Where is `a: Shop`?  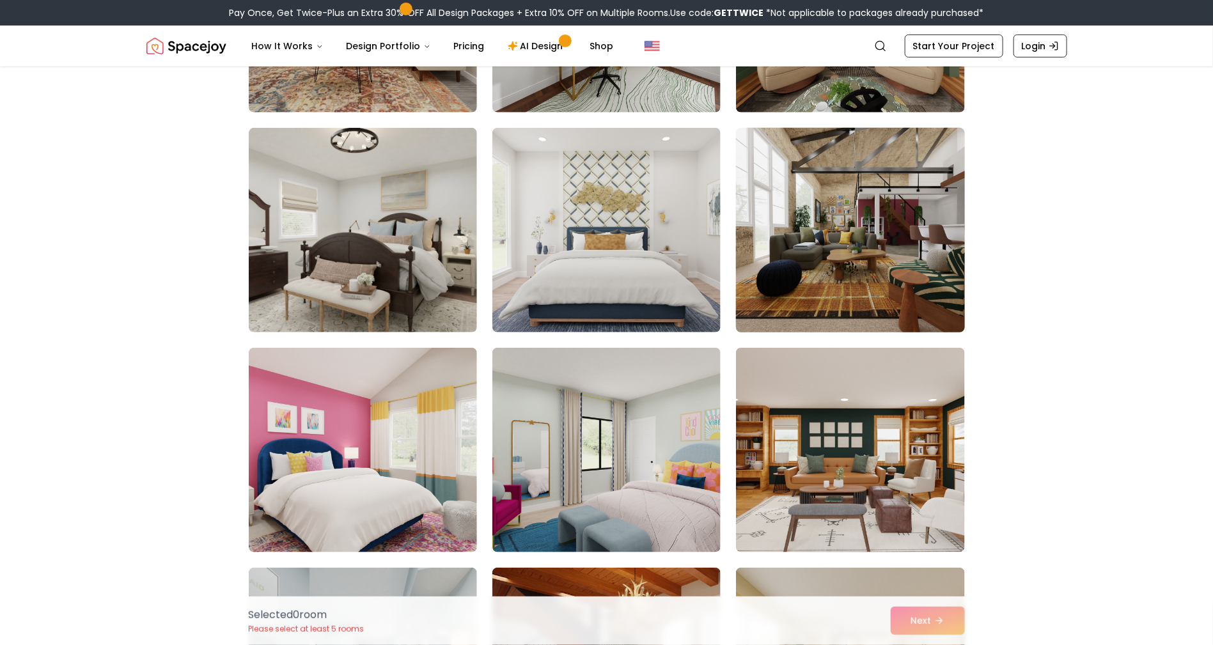 a: Shop is located at coordinates (602, 46).